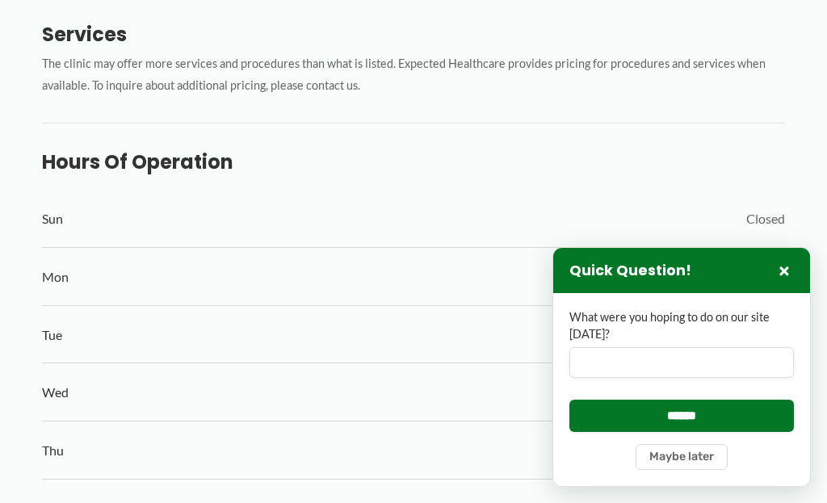  I want to click on h3: Quick Question!, so click(630, 270).